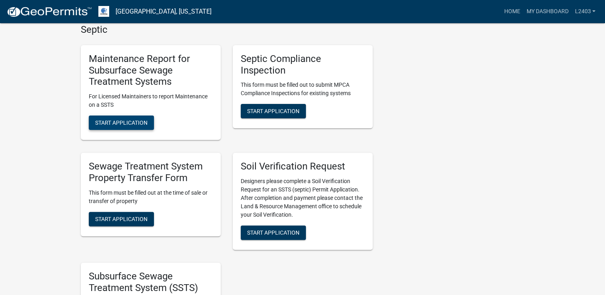 Image resolution: width=605 pixels, height=295 pixels. I want to click on h5: Sewage Treatment System Property Transfer Form, so click(151, 172).